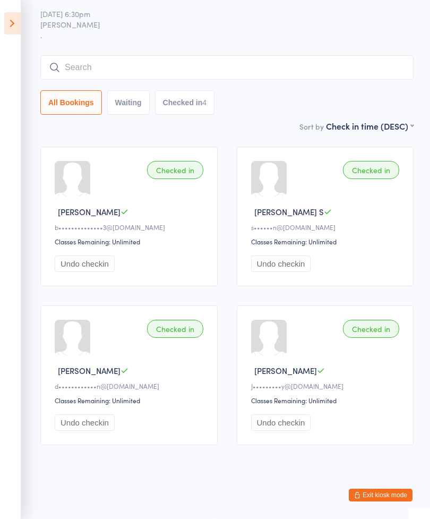 The height and width of the screenshot is (519, 430). Describe the element at coordinates (71, 103) in the screenshot. I see `button: All Bookings` at that location.